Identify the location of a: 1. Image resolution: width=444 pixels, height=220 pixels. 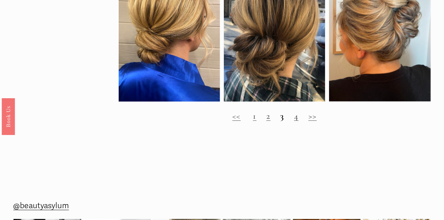
(255, 116).